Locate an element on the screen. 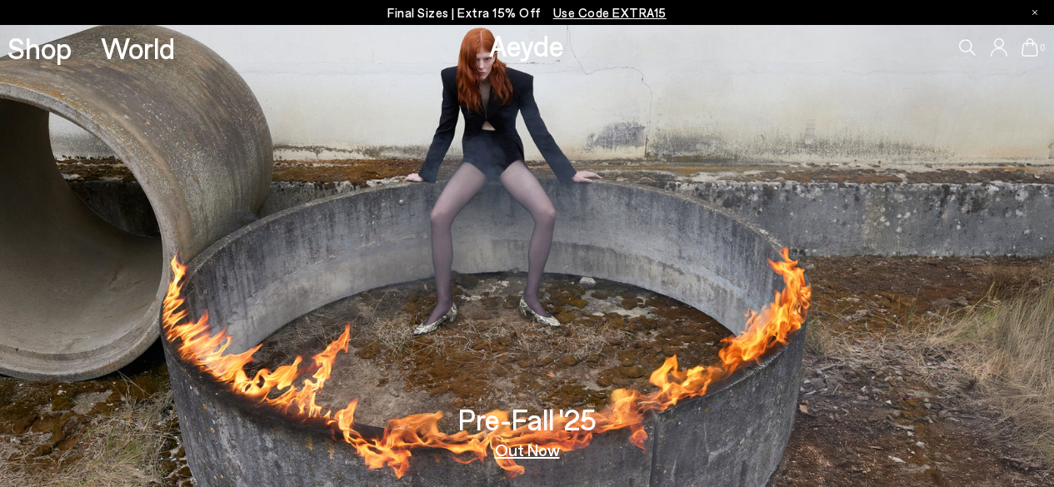 The image size is (1054, 487). span: Navigate to /collections/ss25-final-sizes is located at coordinates (610, 12).